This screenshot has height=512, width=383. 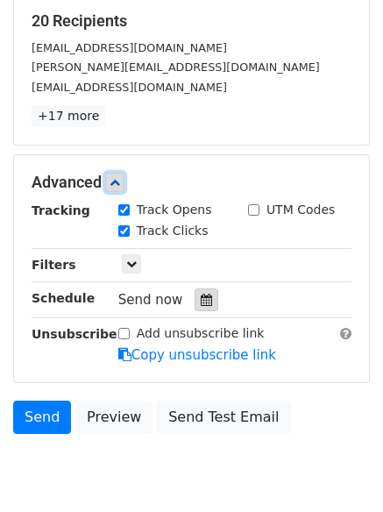 I want to click on a: Copy unsubscribe link, so click(x=197, y=355).